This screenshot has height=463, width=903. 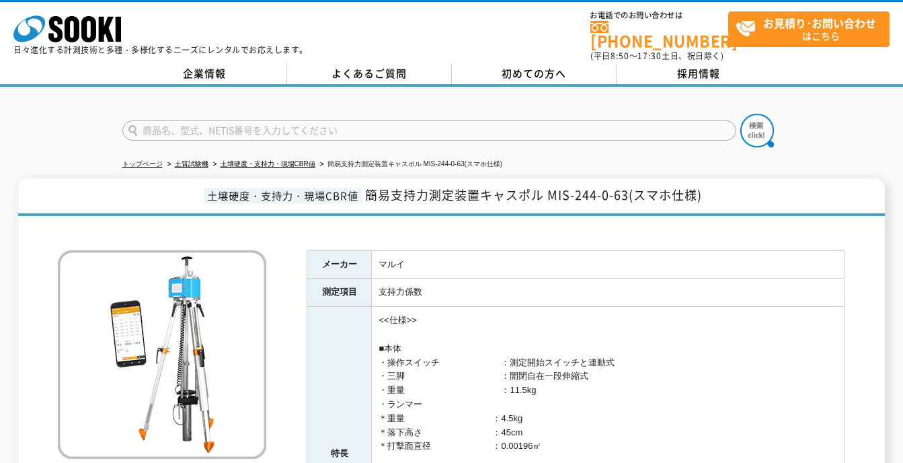 What do you see at coordinates (620, 56) in the screenshot?
I see `span: 8:50` at bounding box center [620, 56].